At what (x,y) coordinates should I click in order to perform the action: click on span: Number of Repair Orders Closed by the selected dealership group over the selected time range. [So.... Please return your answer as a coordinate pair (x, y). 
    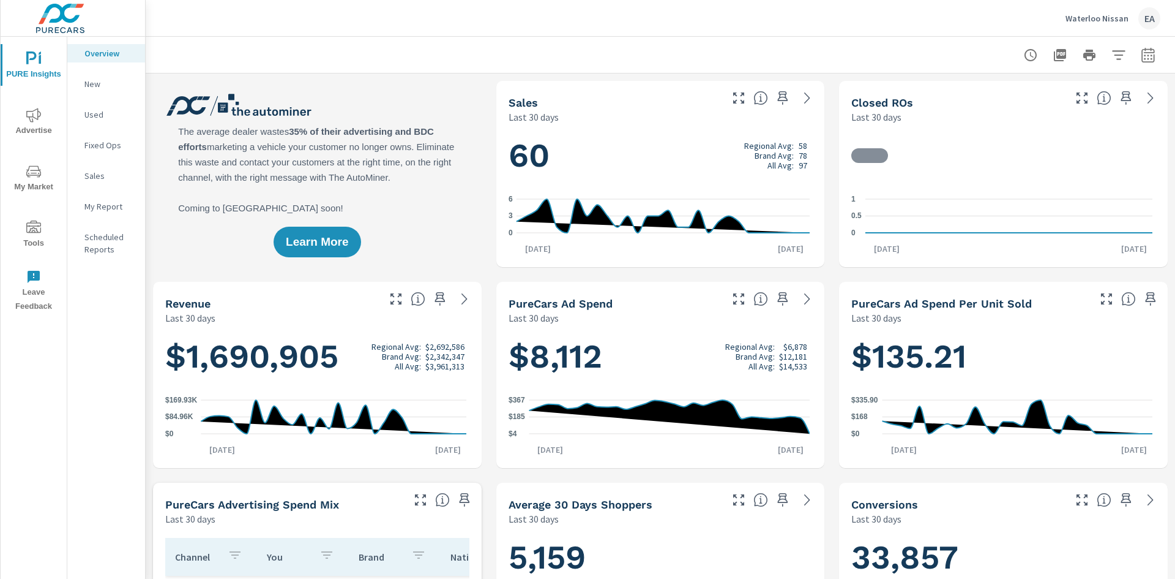
    Looking at the image, I should click on (1104, 98).